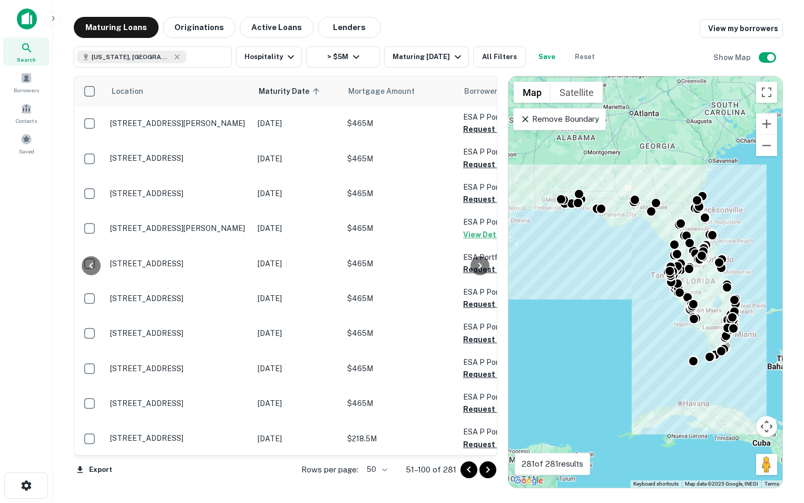 The height and width of the screenshot is (503, 804). I want to click on button: View Details, so click(486, 234).